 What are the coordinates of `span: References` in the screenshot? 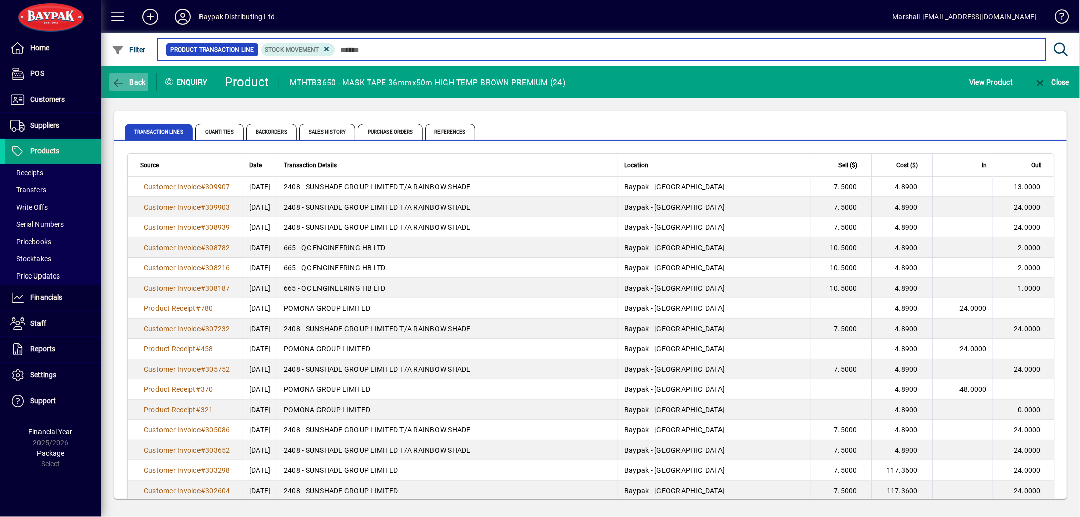 It's located at (450, 132).